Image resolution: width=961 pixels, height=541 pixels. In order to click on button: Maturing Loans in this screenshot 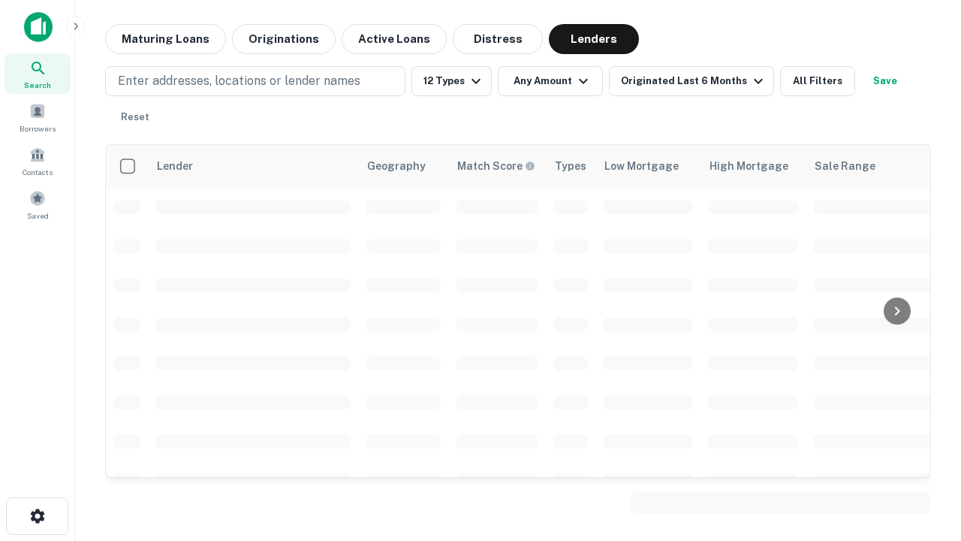, I will do `click(165, 39)`.